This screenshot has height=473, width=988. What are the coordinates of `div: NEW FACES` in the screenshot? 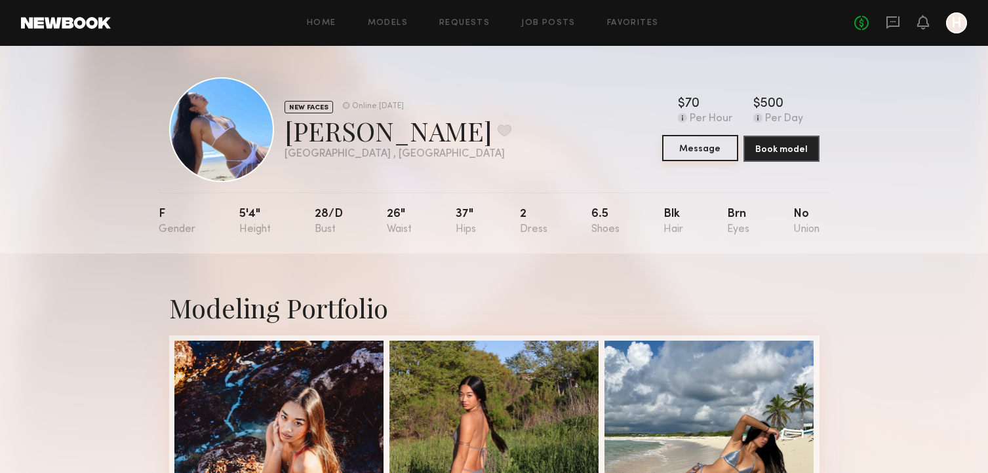 It's located at (309, 107).